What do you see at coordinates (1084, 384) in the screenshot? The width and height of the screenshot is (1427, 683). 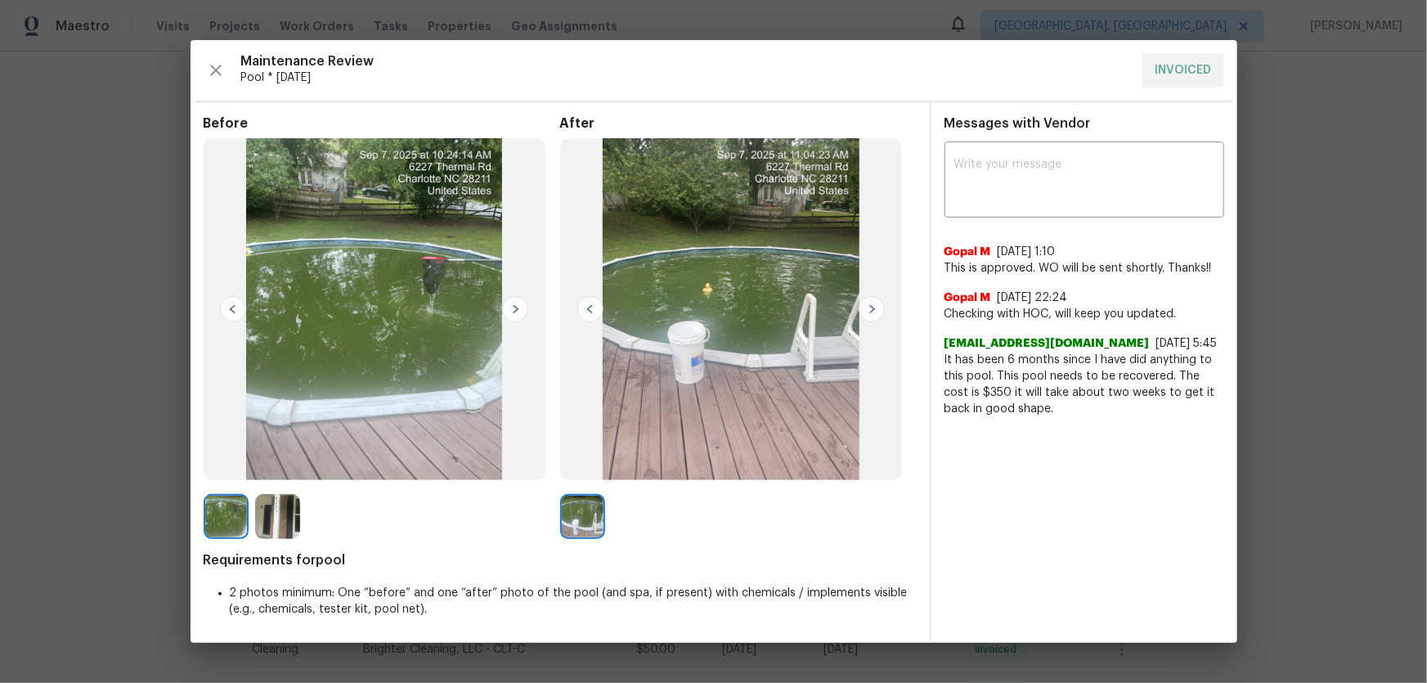 I see `span: It has been 6 months since I have did anything to this pool. This pool needs to be recovered. The...` at bounding box center [1084, 384].